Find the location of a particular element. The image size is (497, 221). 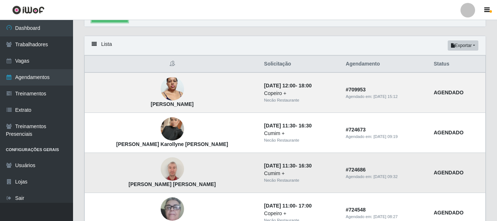

strong: # 724673 is located at coordinates (355, 130).